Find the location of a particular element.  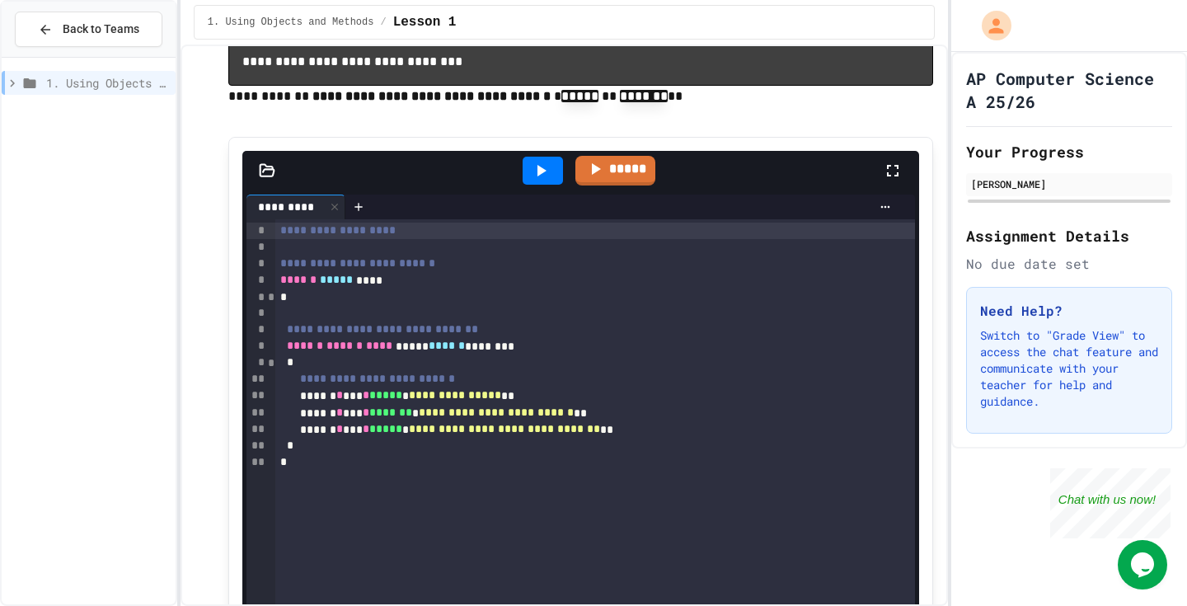

button: Back to Teams is located at coordinates (88, 29).